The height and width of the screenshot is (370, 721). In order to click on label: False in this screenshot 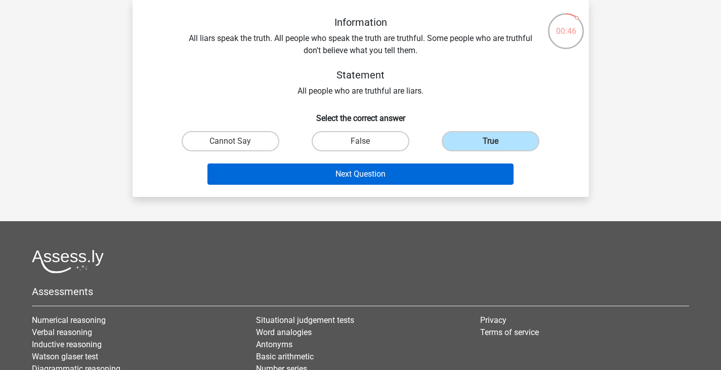, I will do `click(360, 141)`.